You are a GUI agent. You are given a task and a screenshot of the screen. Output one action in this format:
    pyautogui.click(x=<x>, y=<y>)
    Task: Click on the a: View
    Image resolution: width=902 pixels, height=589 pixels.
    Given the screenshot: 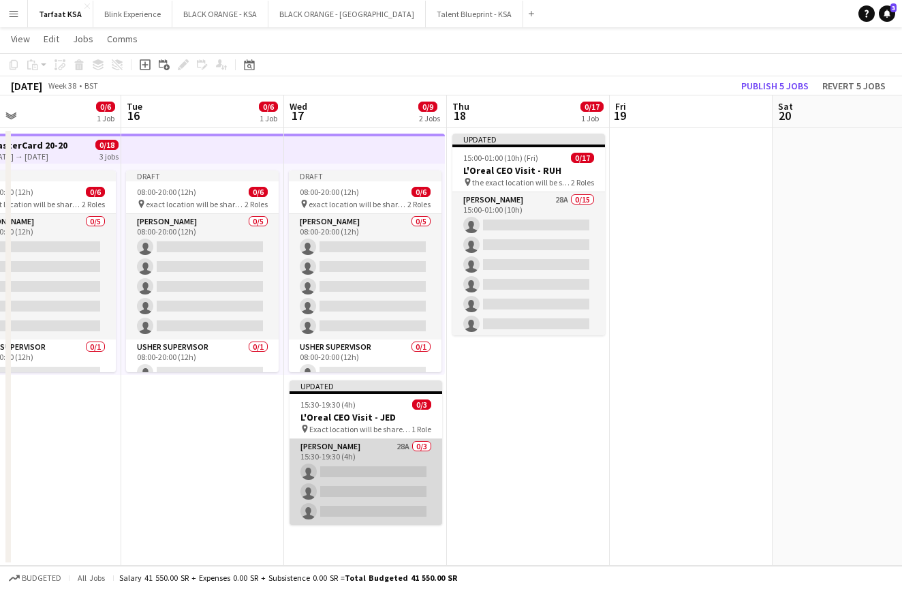 What is the action you would take?
    pyautogui.click(x=20, y=39)
    